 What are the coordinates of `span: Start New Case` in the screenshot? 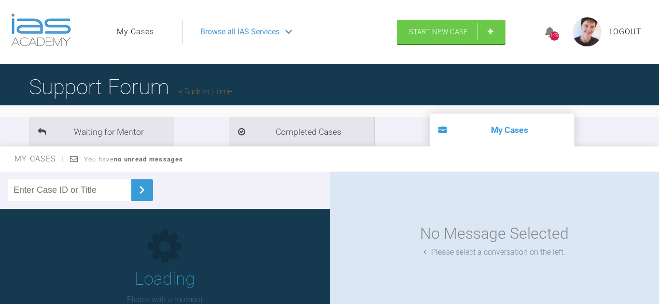 It's located at (438, 32).